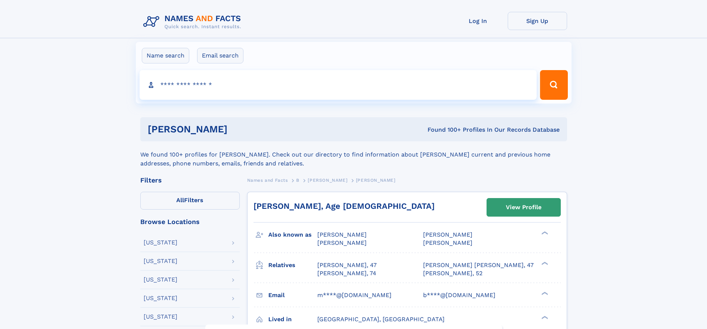 This screenshot has width=707, height=329. What do you see at coordinates (478, 21) in the screenshot?
I see `a: Log In` at bounding box center [478, 21].